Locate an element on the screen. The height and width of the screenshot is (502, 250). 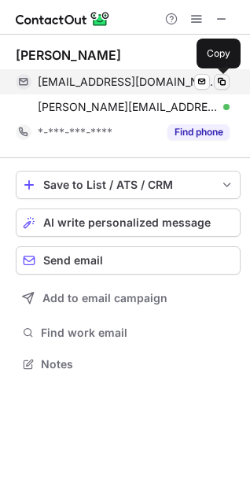
span: Send email is located at coordinates (73, 261).